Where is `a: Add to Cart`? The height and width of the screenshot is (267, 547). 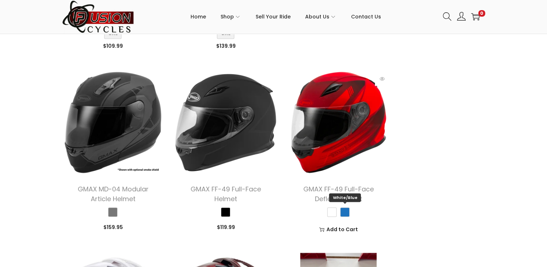
a: Add to Cart is located at coordinates (338, 229).